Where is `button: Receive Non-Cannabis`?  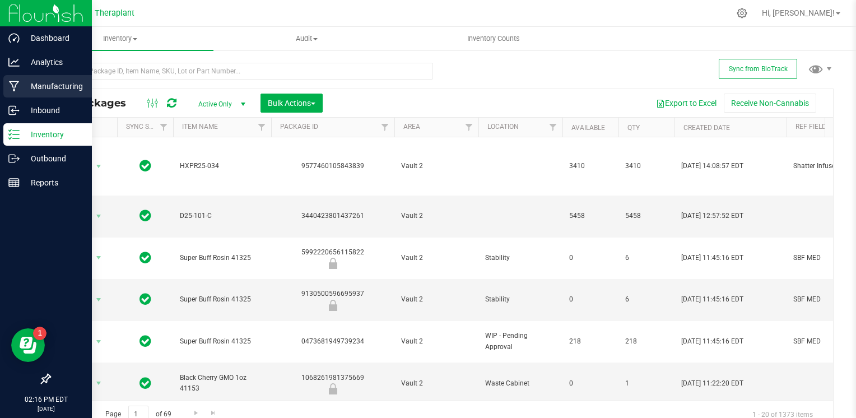 button: Receive Non-Cannabis is located at coordinates (770, 103).